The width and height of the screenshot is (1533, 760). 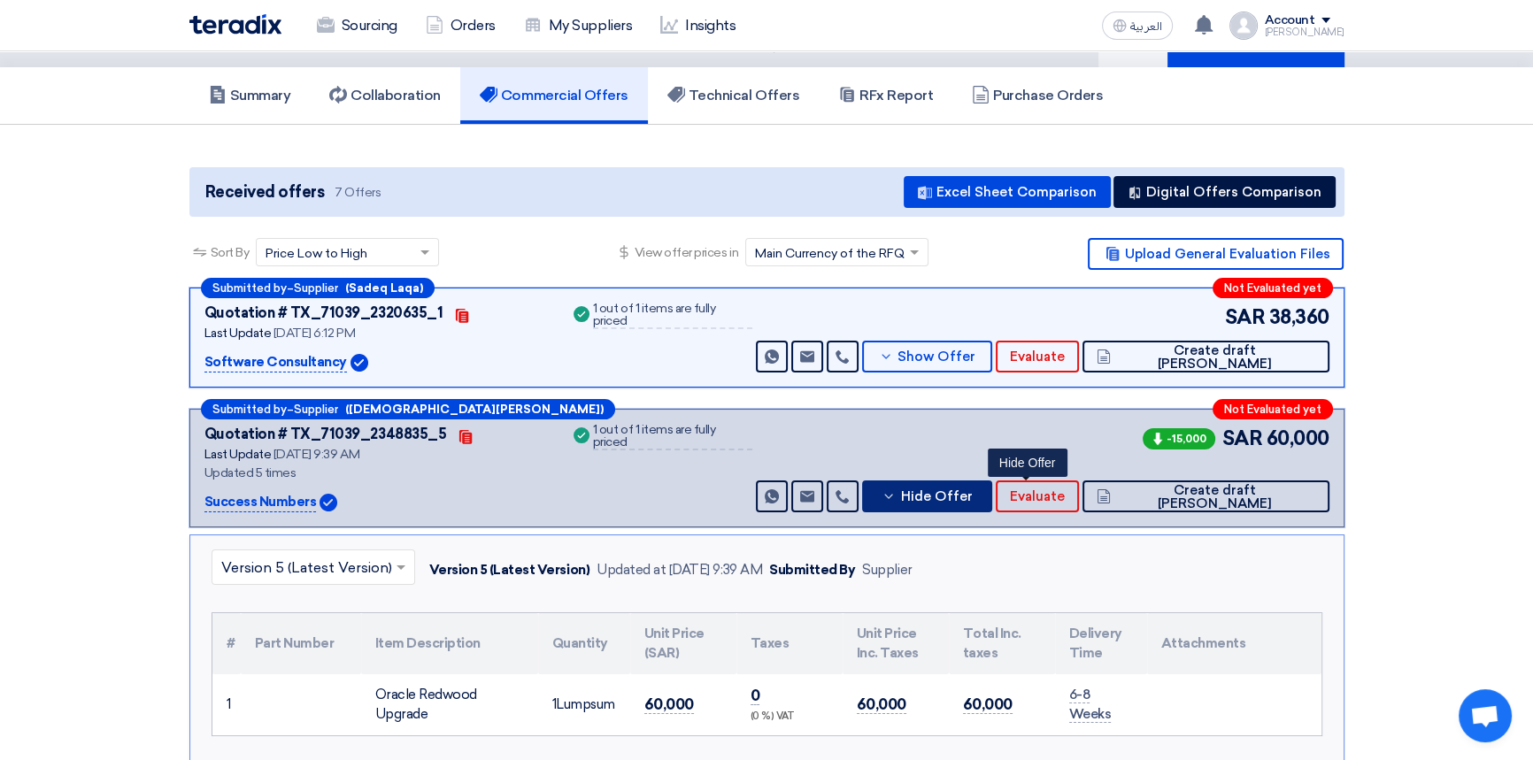 I want to click on span: 0, so click(x=755, y=696).